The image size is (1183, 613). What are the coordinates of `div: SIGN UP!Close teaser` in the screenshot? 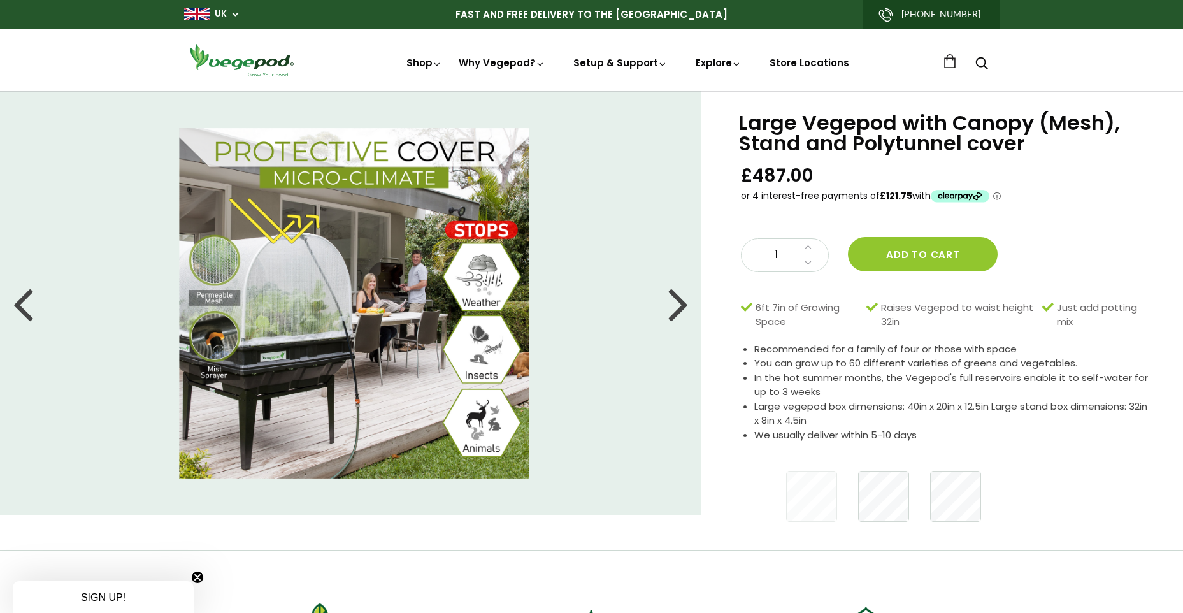 It's located at (103, 597).